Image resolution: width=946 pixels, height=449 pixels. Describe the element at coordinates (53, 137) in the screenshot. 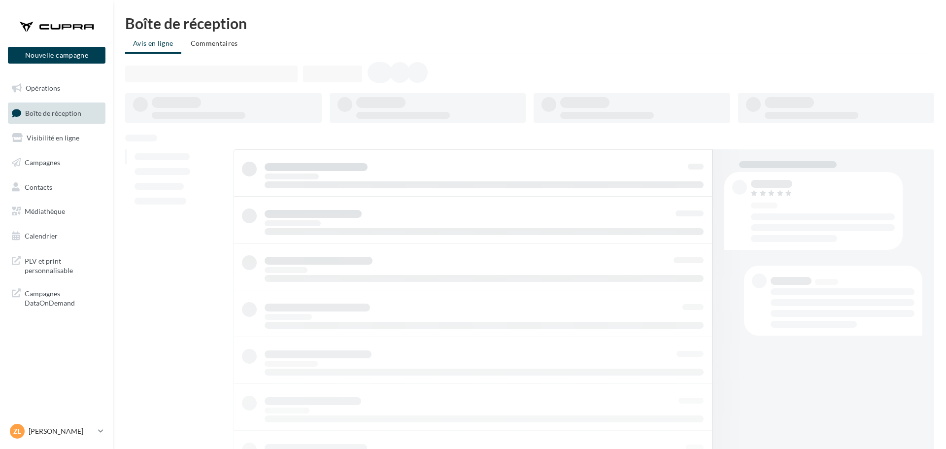

I see `span: Visibilité en ligne` at that location.